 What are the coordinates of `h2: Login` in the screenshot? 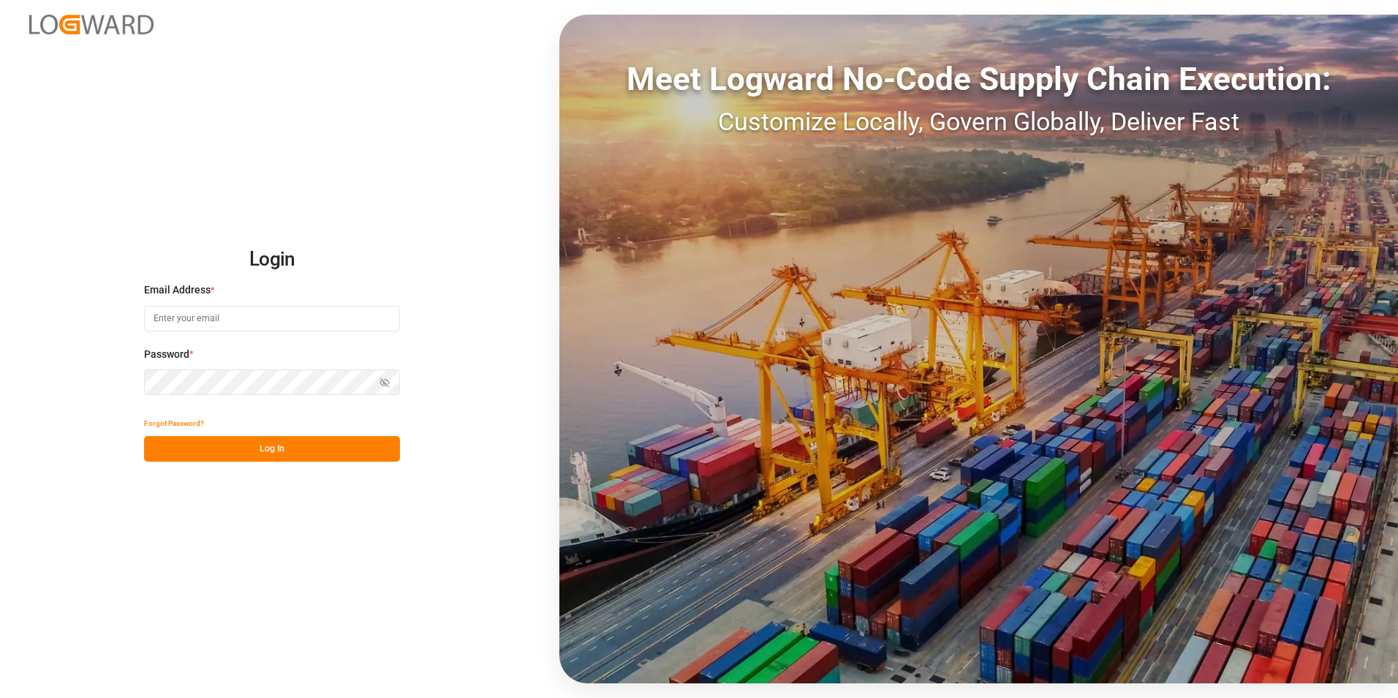 It's located at (272, 260).